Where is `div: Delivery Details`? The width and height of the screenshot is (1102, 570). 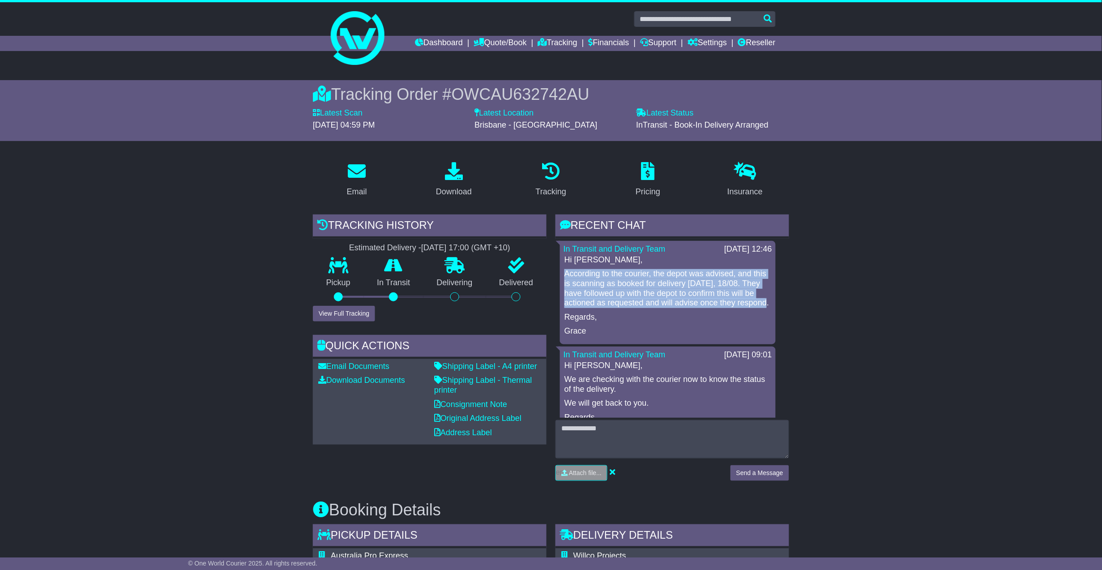 div: Delivery Details is located at coordinates (672, 536).